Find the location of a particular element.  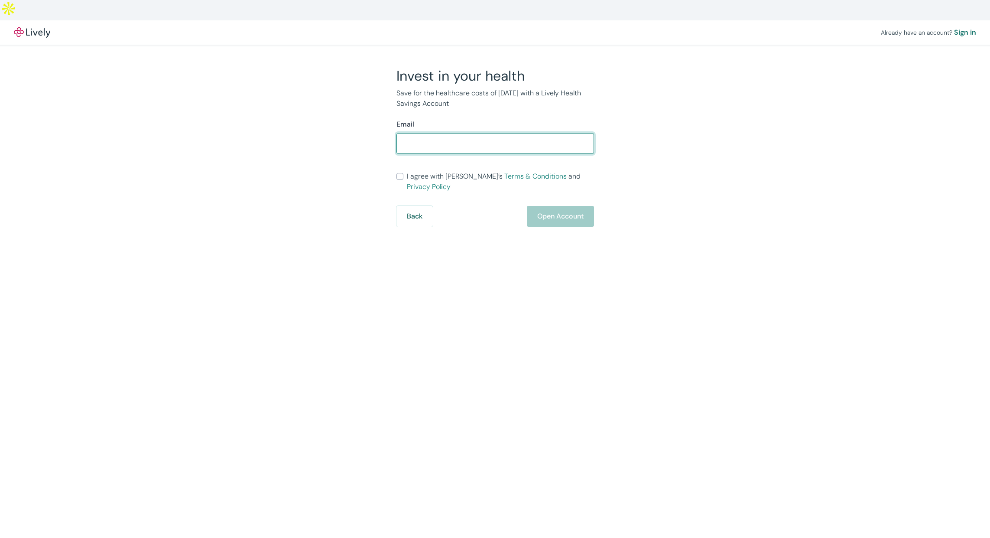

a: Sign in is located at coordinates (965, 32).